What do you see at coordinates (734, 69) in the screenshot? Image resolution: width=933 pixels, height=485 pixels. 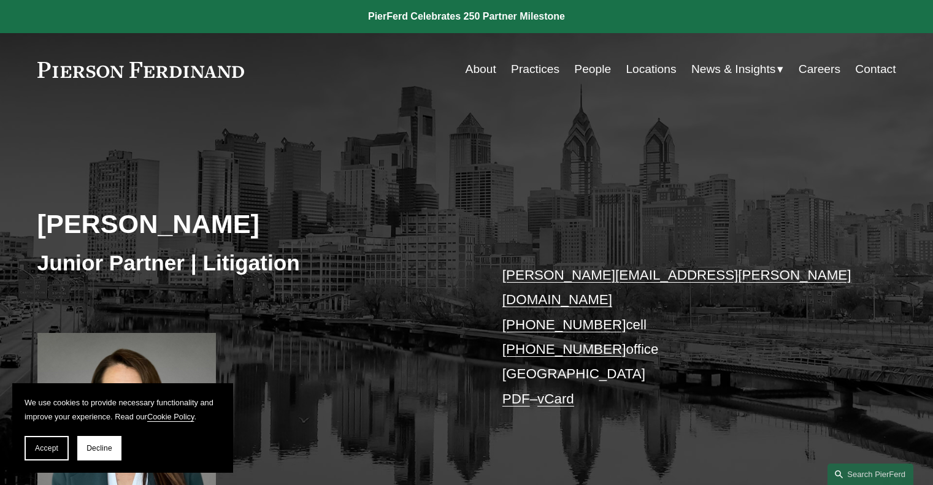 I see `span: News & Insights` at bounding box center [734, 69].